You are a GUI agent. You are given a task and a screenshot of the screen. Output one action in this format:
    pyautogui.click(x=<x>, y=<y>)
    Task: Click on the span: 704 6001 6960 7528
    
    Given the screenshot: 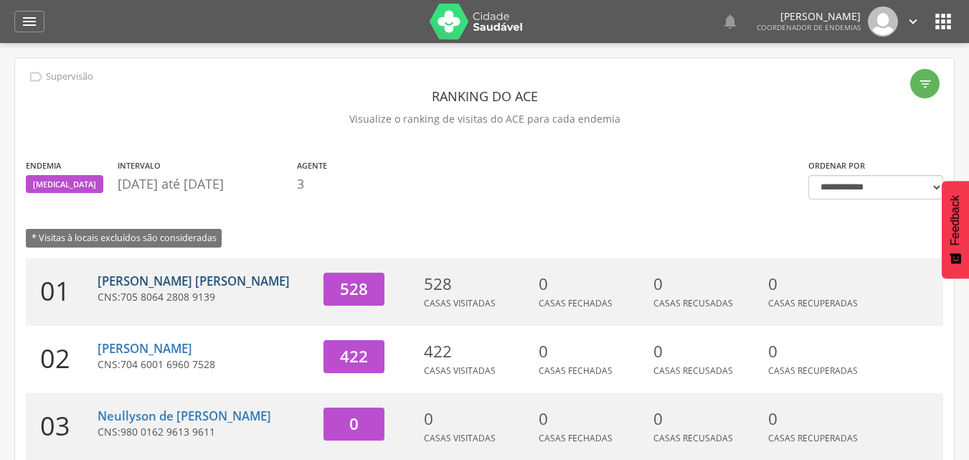 What is the action you would take?
    pyautogui.click(x=168, y=364)
    